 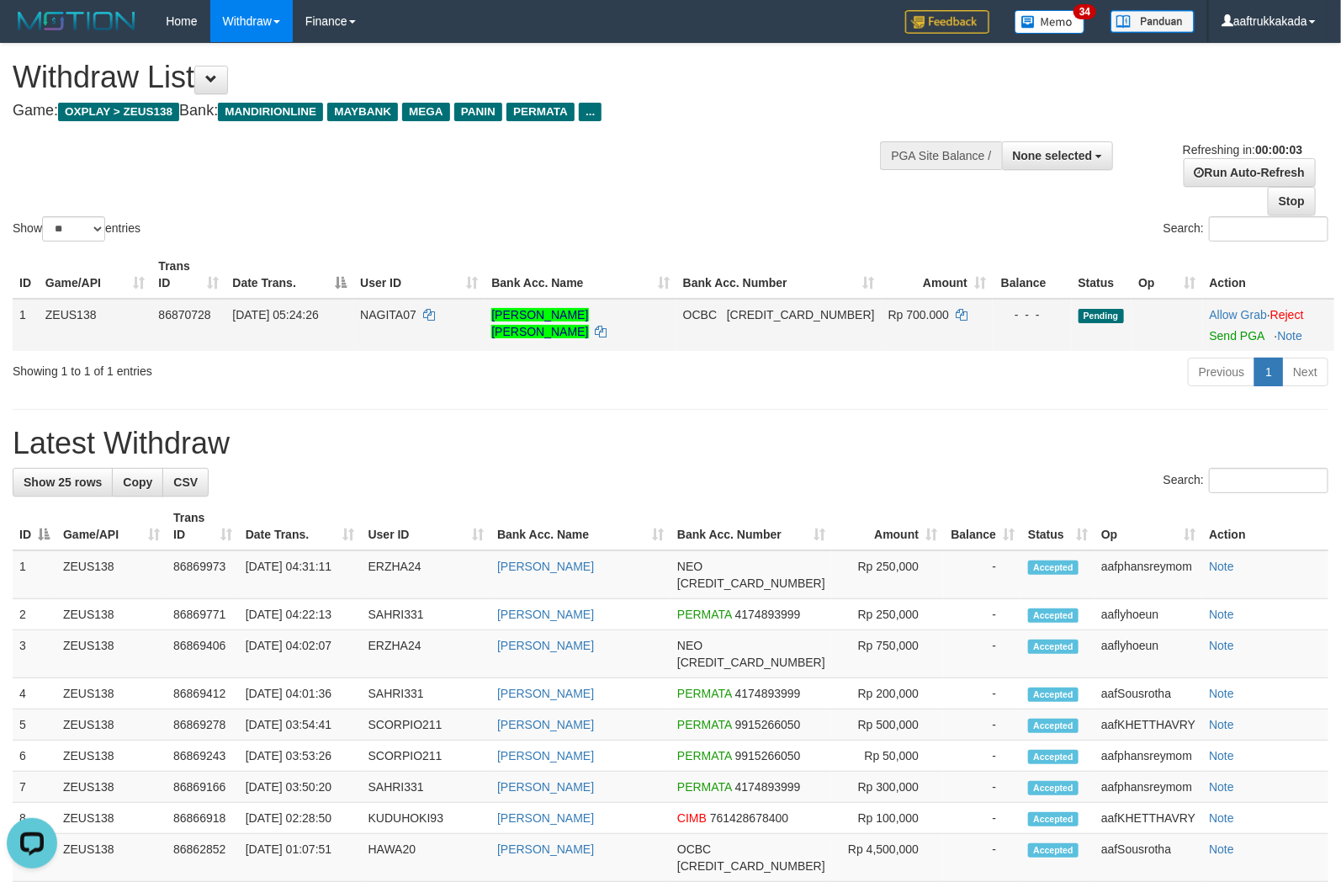 What do you see at coordinates (388, 315) in the screenshot?
I see `span: NAGITA07` at bounding box center [388, 315].